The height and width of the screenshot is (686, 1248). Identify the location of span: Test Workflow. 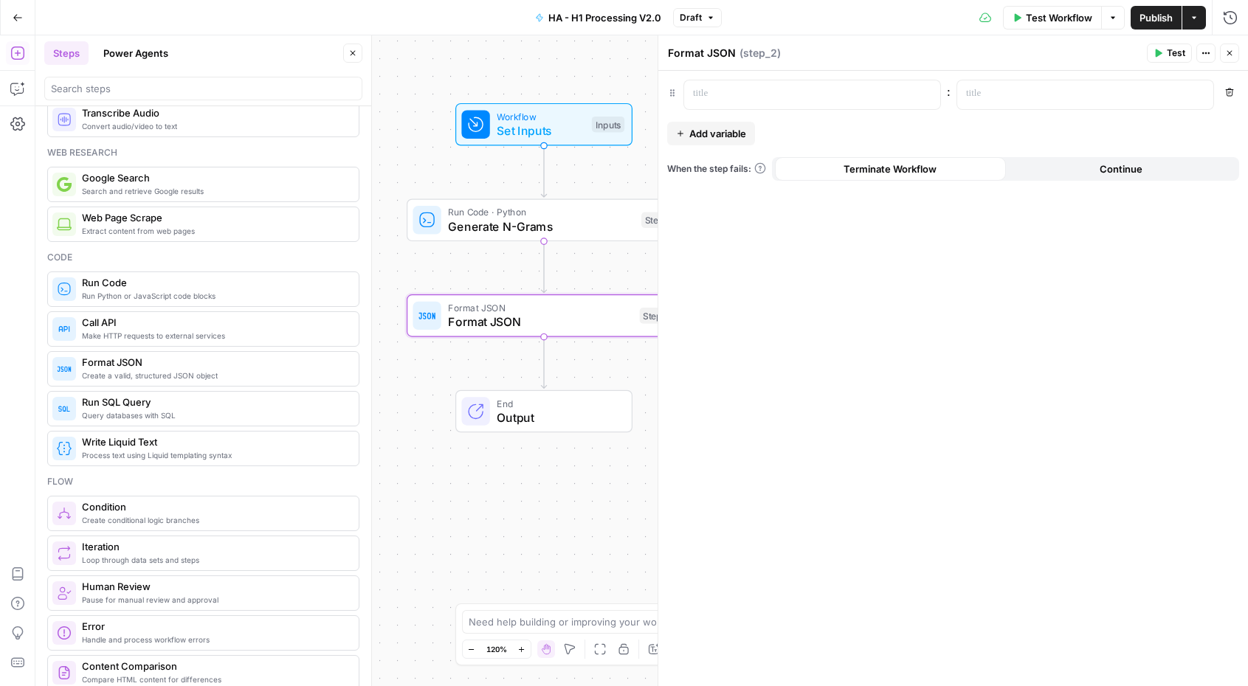
(1059, 18).